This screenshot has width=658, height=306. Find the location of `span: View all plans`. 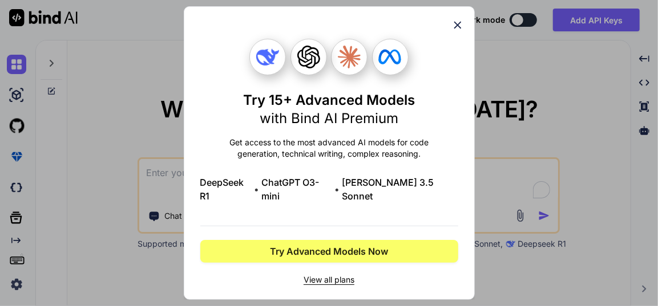

span: View all plans is located at coordinates (329, 280).